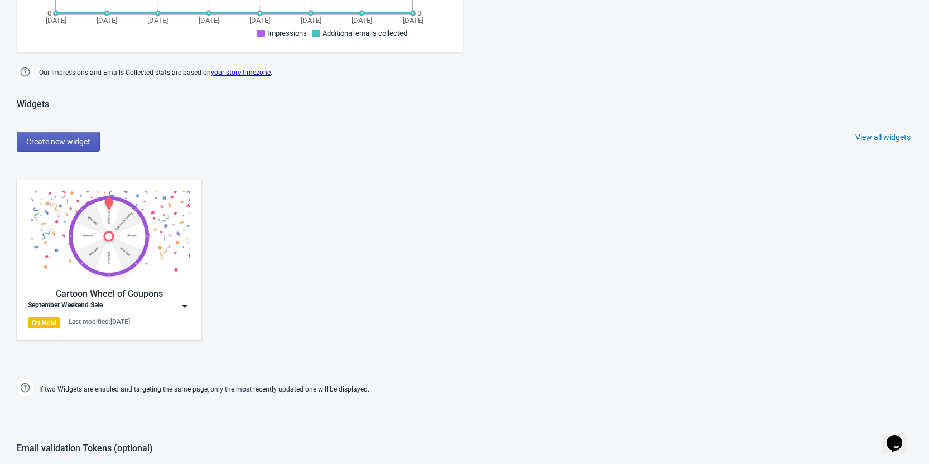  I want to click on a: your store timezone, so click(240, 72).